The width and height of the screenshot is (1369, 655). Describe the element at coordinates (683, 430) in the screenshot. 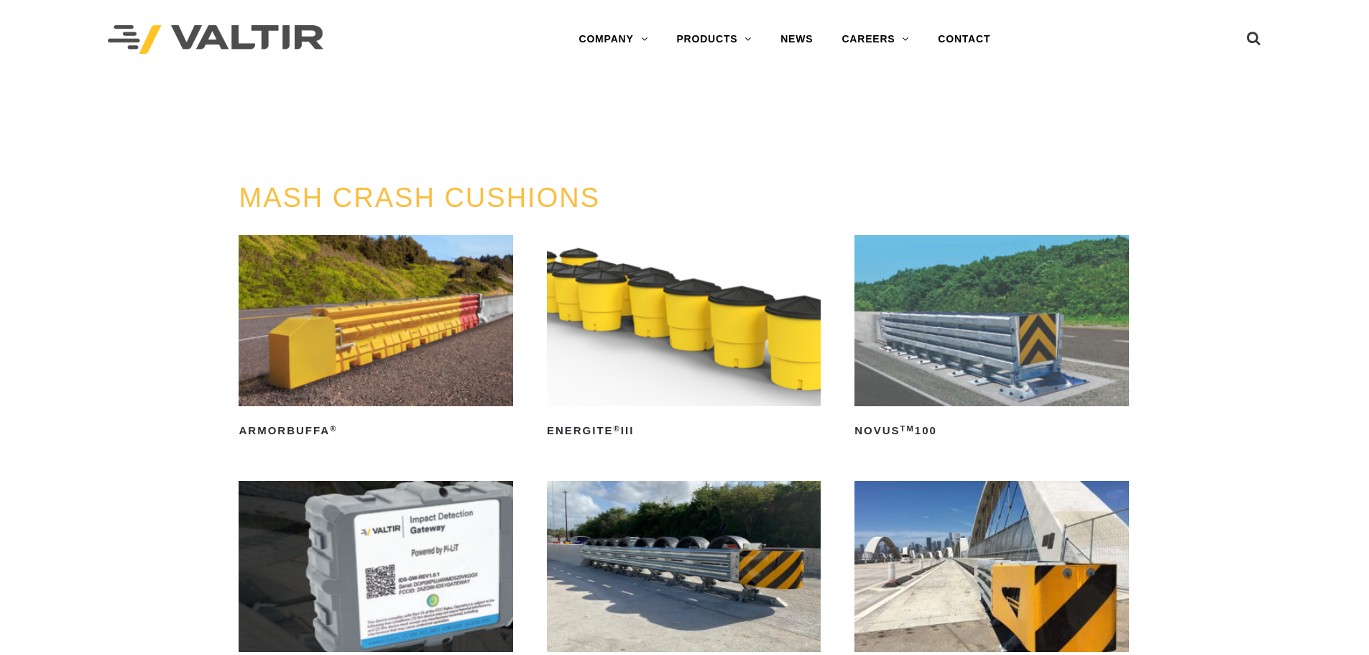

I see `h2: ENERGITE III` at that location.